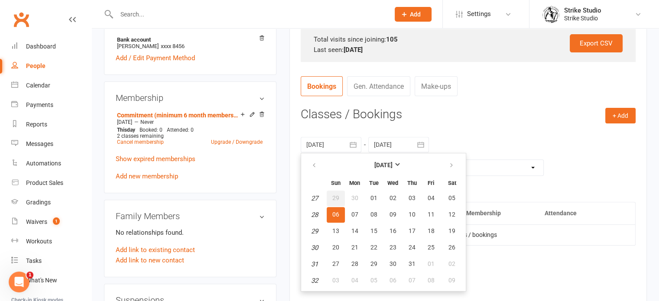  Describe the element at coordinates (51, 144) in the screenshot. I see `a: Messages` at that location.